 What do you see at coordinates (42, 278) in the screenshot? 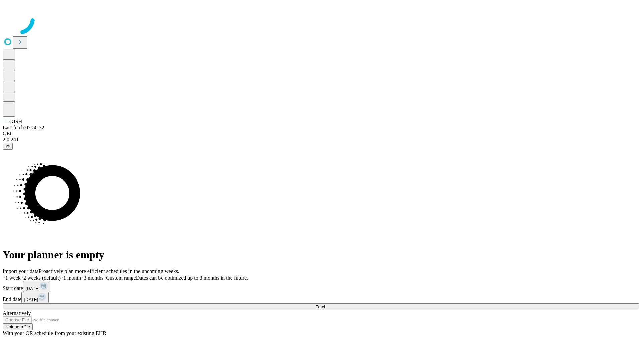
I see `span: 2 weeks (default)` at bounding box center [42, 278].